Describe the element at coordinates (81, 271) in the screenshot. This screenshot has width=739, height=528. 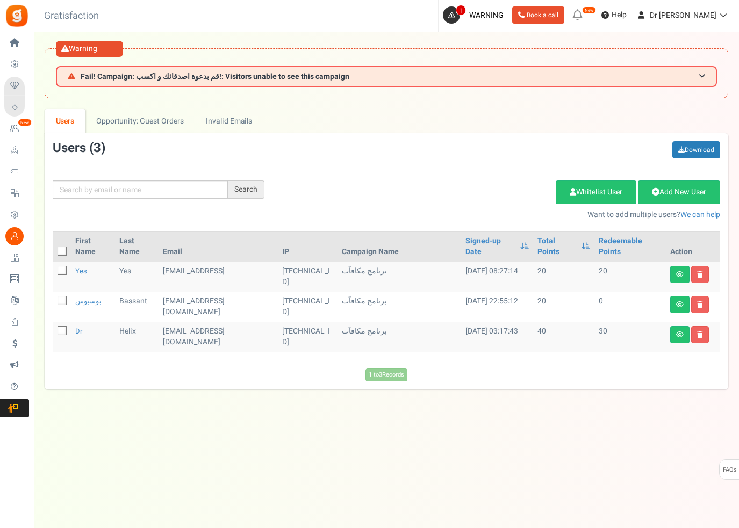
I see `a: yes` at that location.